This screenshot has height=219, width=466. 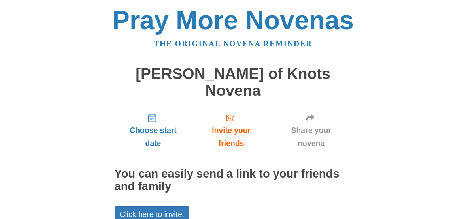 I want to click on a: The original novena reminder, so click(x=233, y=43).